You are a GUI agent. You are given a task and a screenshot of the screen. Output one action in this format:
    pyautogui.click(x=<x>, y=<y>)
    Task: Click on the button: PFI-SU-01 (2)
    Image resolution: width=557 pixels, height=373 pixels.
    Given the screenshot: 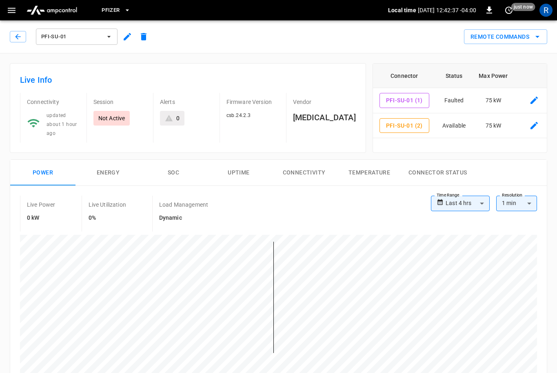 What is the action you would take?
    pyautogui.click(x=404, y=126)
    